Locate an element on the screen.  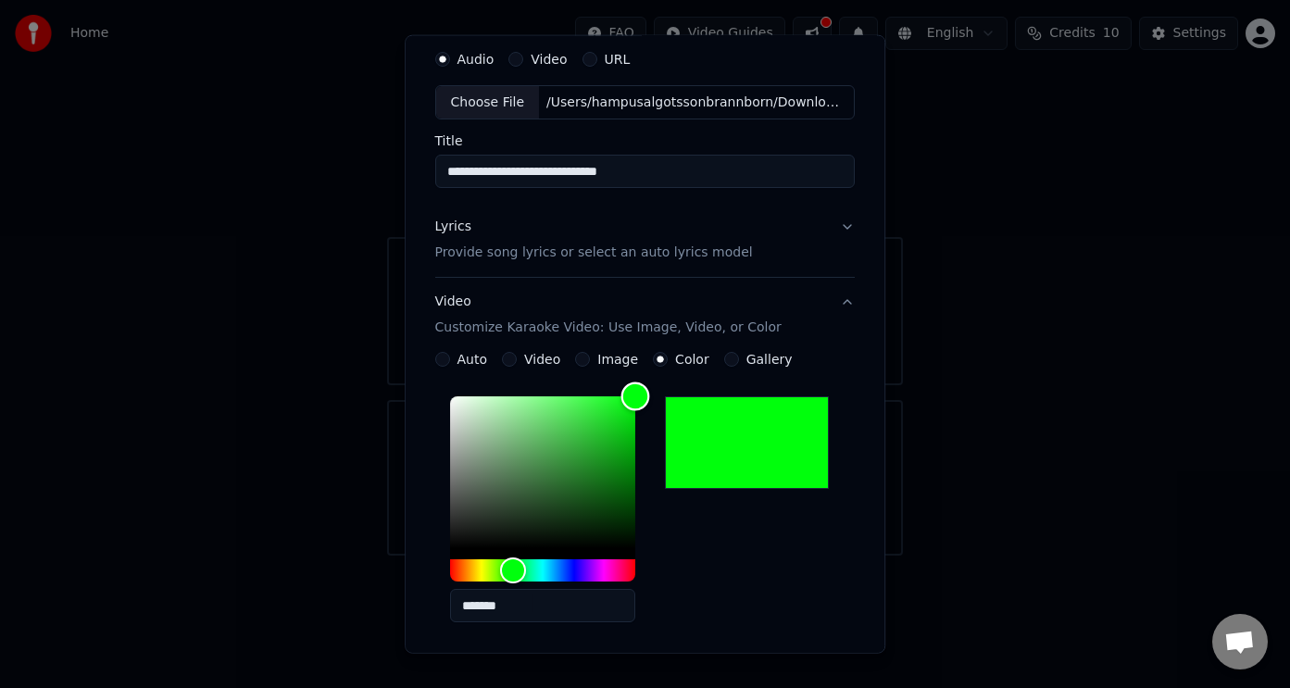
p: Provide song lyrics or select an auto lyrics model is located at coordinates (594, 253).